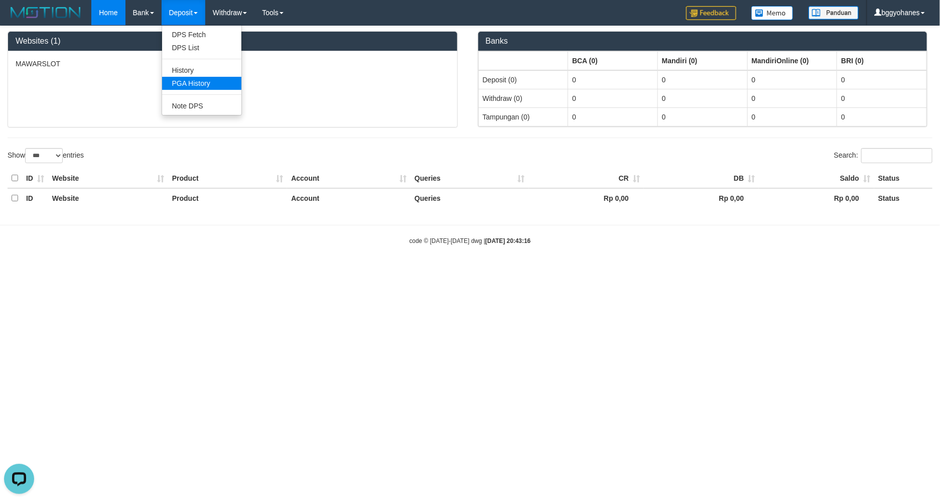  I want to click on td: Deposit (0), so click(523, 80).